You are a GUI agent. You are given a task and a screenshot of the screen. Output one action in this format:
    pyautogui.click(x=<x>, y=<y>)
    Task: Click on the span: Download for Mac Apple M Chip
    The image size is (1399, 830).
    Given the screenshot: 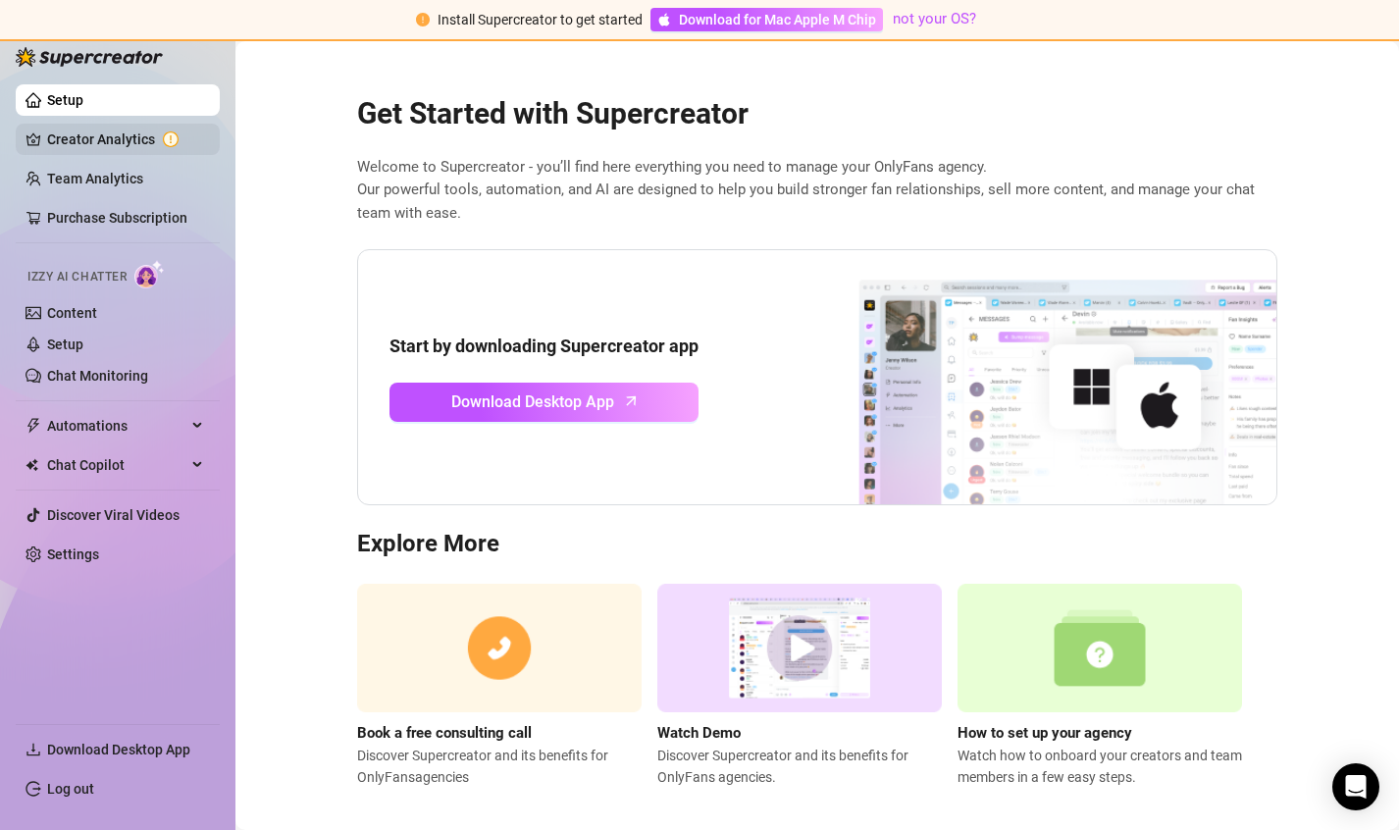 What is the action you would take?
    pyautogui.click(x=777, y=20)
    